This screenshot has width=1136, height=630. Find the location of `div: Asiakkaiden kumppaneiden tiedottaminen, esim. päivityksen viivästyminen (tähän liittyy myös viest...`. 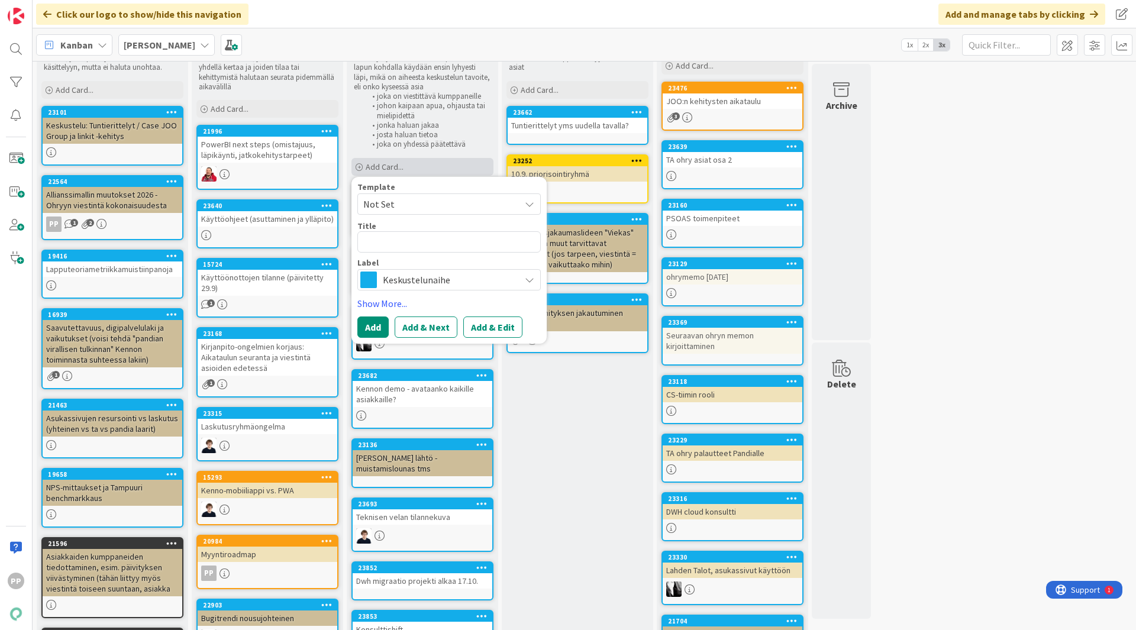

div: Asiakkaiden kumppaneiden tiedottaminen, esim. päivityksen viivästyminen (tähän liittyy myös viest... is located at coordinates (112, 573).